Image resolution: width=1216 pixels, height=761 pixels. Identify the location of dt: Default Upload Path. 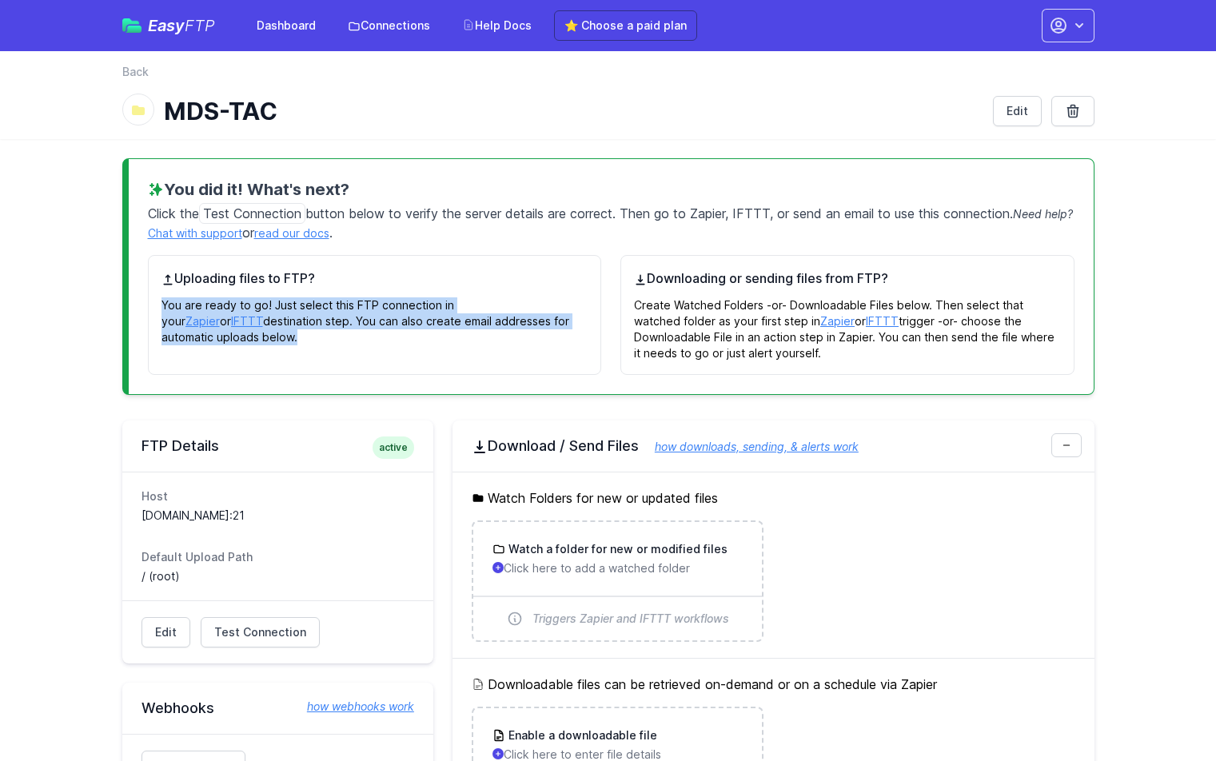
(278, 557).